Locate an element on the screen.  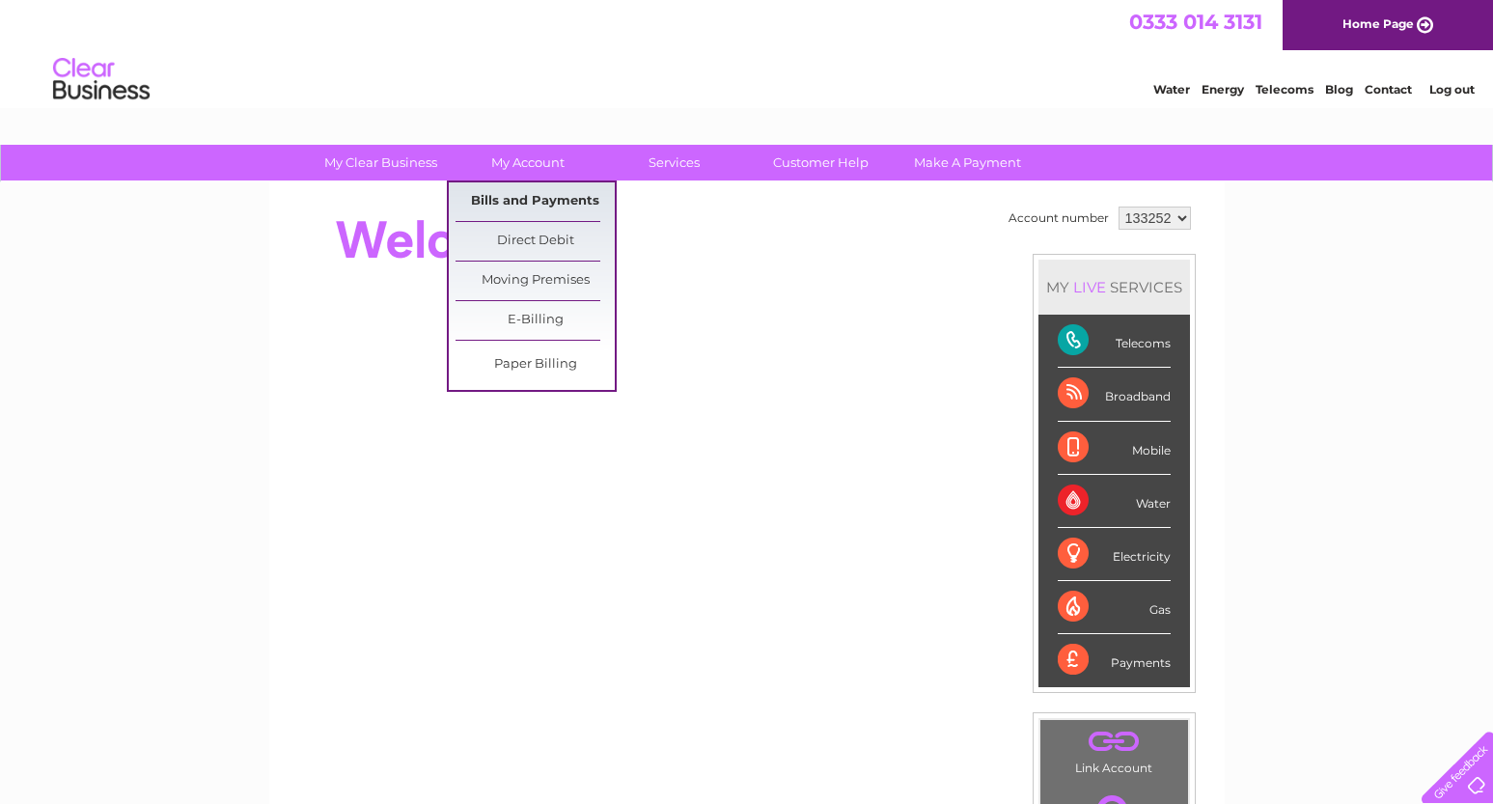
td: Account number is located at coordinates (1058, 218).